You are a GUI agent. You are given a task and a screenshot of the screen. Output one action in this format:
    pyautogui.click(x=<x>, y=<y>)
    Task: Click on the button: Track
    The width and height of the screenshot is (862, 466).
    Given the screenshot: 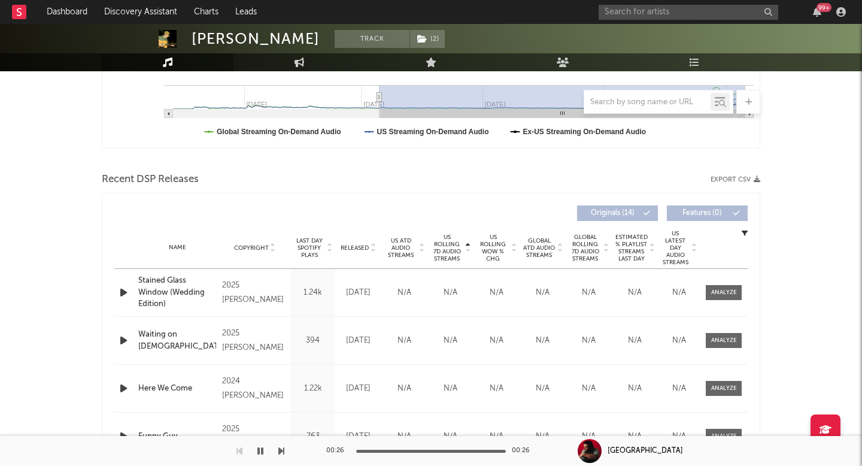 What is the action you would take?
    pyautogui.click(x=372, y=39)
    